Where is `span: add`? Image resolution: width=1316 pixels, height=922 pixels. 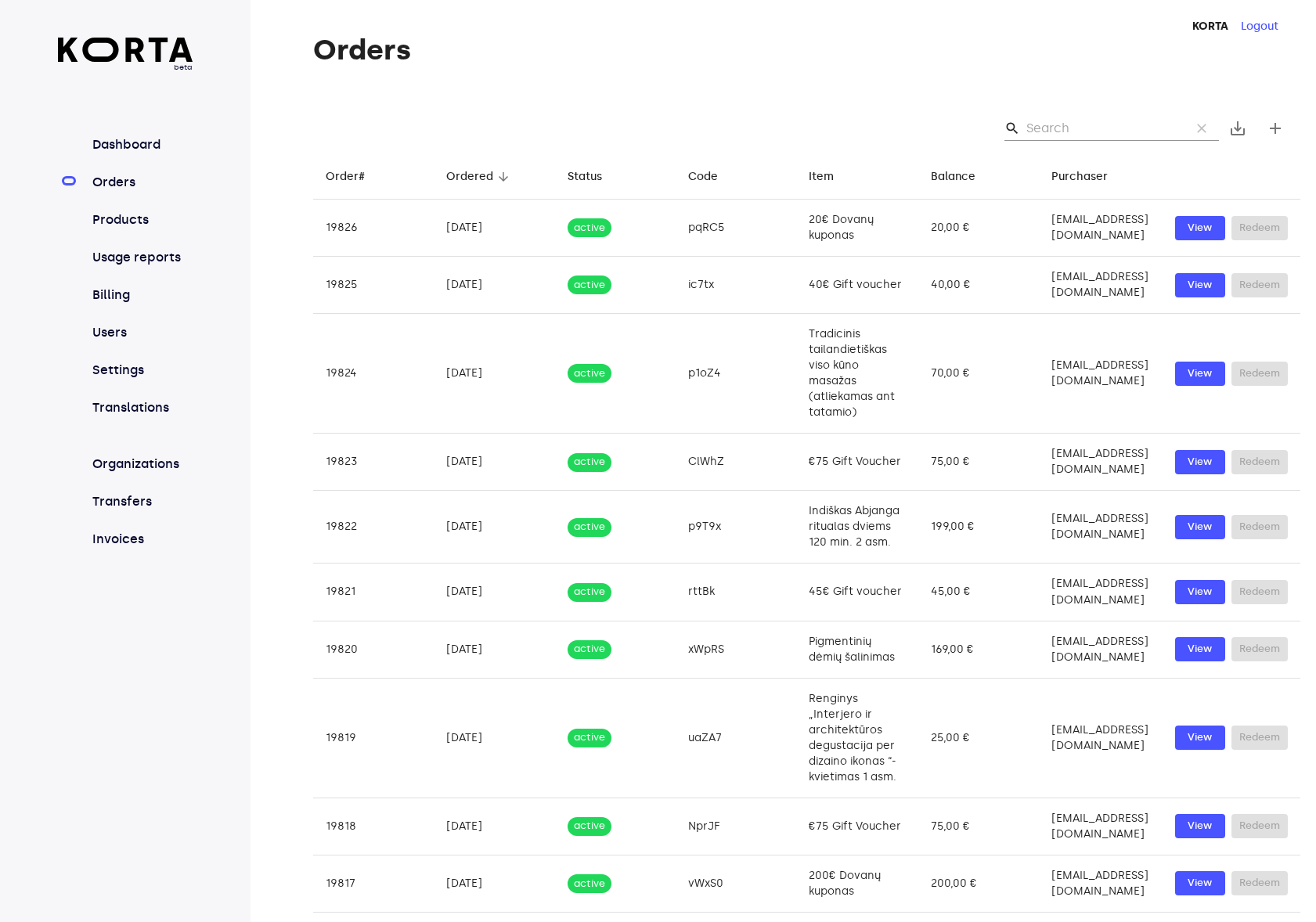 span: add is located at coordinates (1275, 128).